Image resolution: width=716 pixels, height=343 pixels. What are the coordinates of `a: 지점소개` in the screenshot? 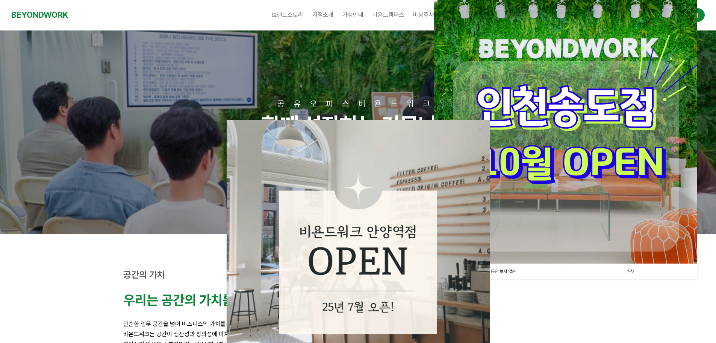 It's located at (323, 15).